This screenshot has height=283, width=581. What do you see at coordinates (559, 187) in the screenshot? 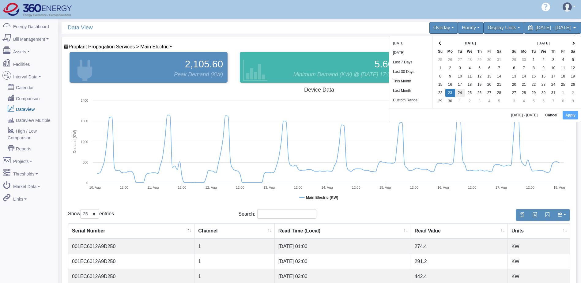
I see `tspan: 18. Aug` at bounding box center [559, 187].